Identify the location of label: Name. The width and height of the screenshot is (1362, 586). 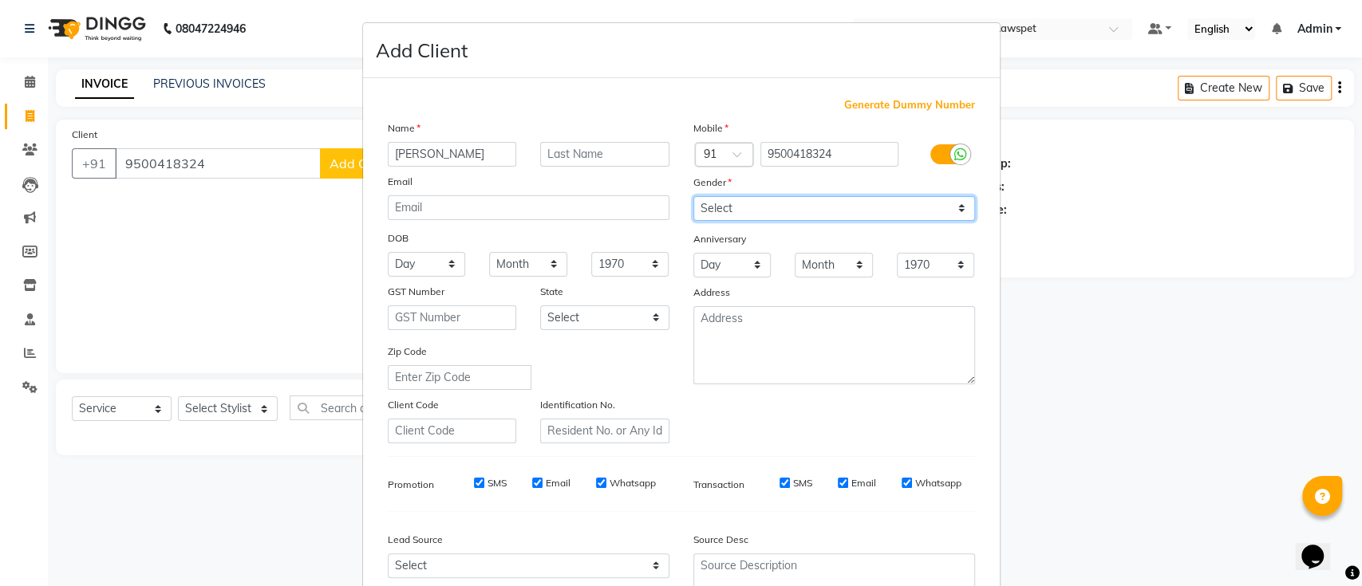
(404, 128).